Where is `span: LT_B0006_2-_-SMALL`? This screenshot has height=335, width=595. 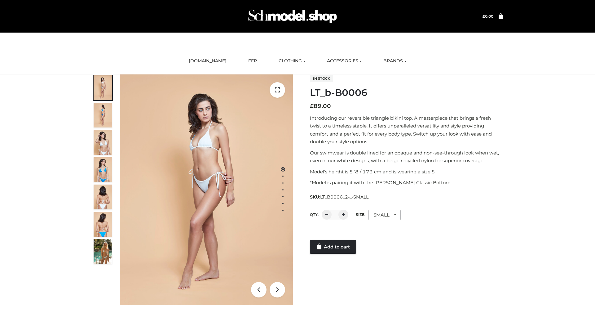 span: LT_B0006_2-_-SMALL is located at coordinates (344, 197).